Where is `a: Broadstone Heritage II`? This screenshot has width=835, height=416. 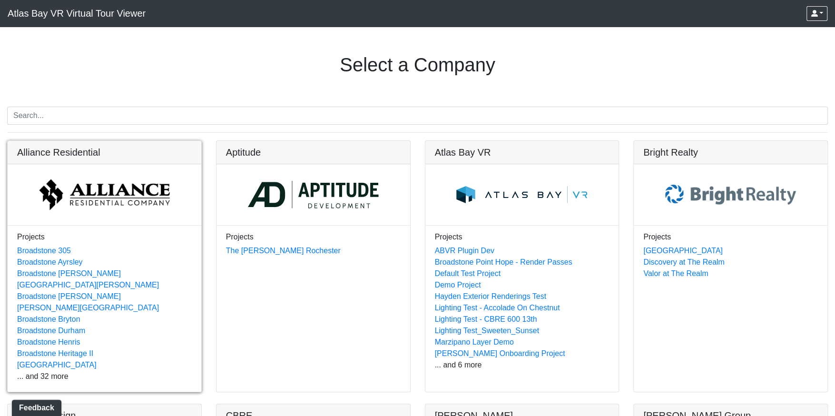 a: Broadstone Heritage II is located at coordinates (55, 353).